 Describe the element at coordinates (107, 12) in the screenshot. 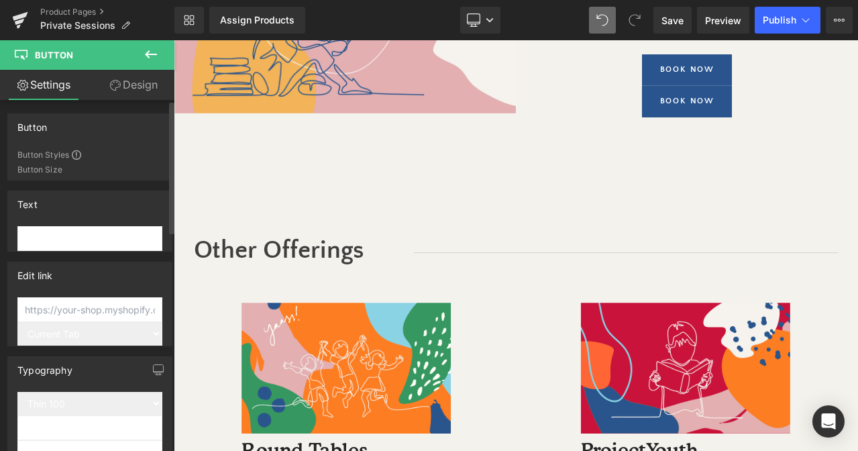

I see `a: Product Pages` at that location.